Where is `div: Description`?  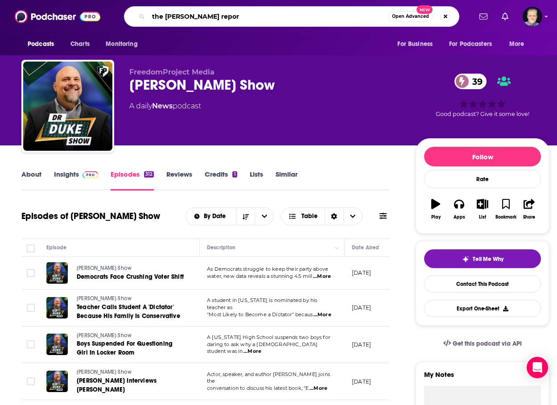 div: Description is located at coordinates (221, 247).